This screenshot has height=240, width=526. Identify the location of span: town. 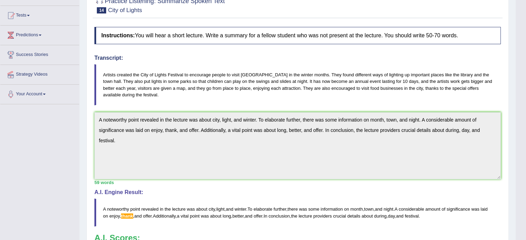
(368, 209).